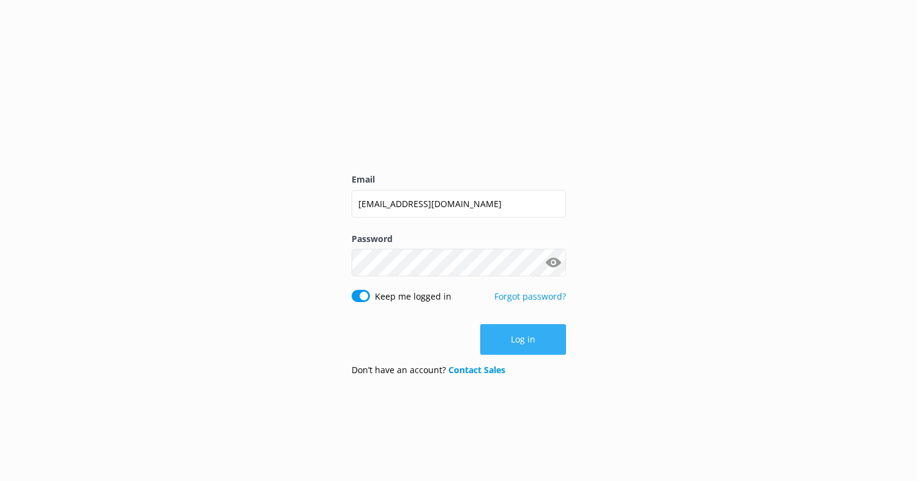 The height and width of the screenshot is (481, 917). I want to click on label: Email, so click(459, 180).